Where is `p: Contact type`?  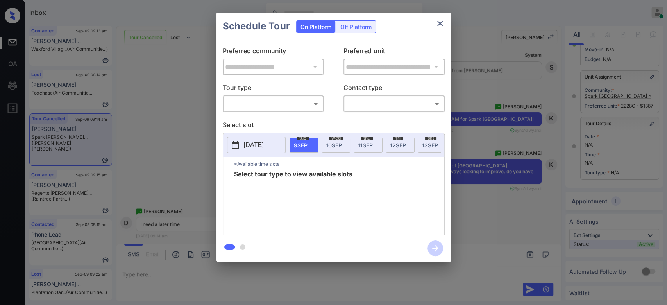
p: Contact type is located at coordinates (394, 89).